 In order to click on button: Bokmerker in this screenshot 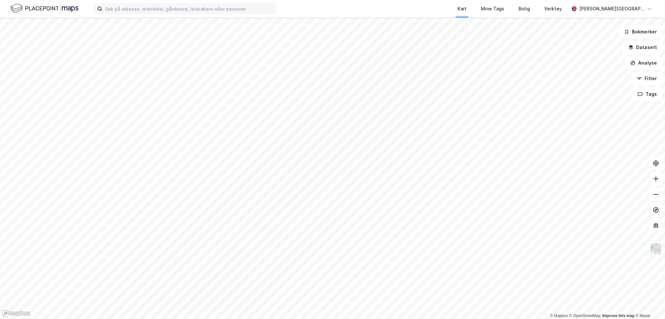, I will do `click(640, 32)`.